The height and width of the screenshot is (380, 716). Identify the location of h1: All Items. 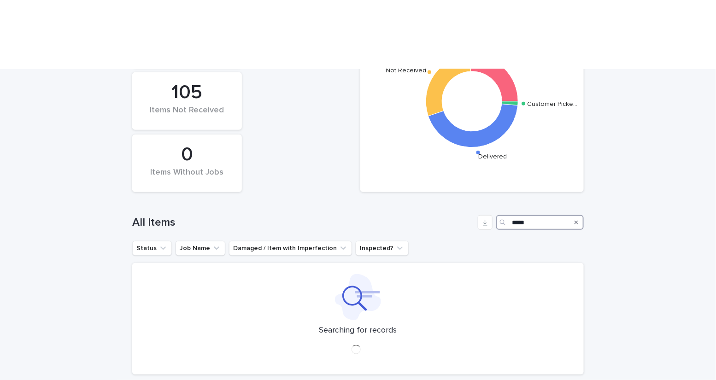
(303, 223).